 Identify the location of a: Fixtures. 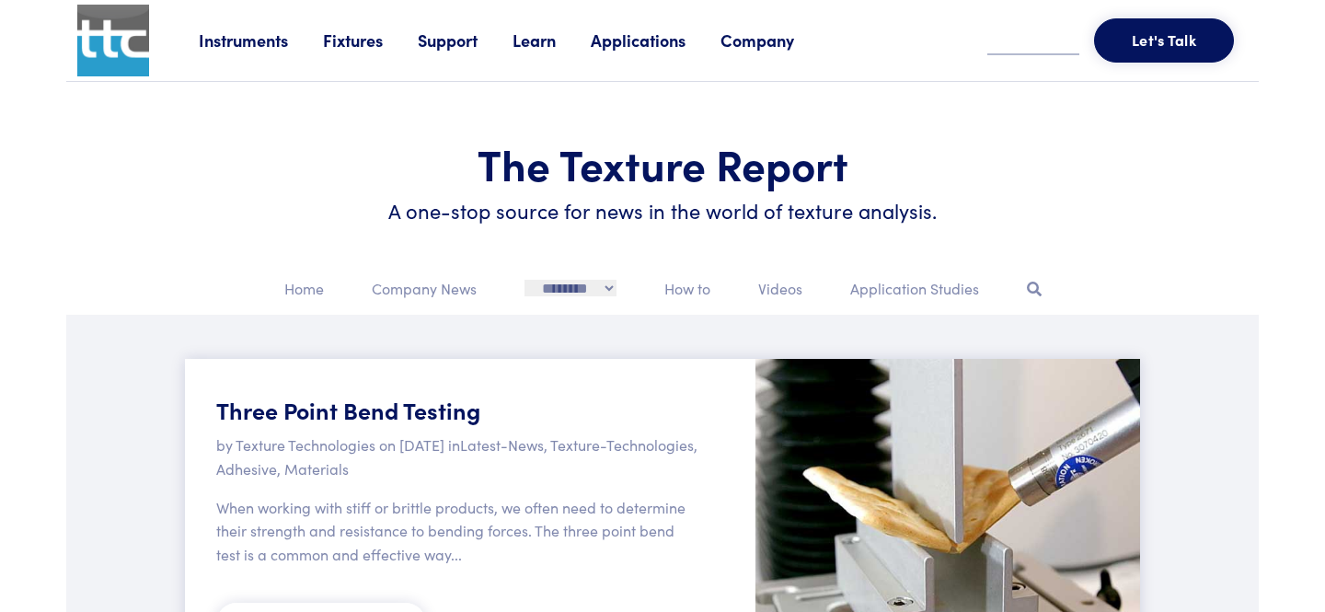
(370, 40).